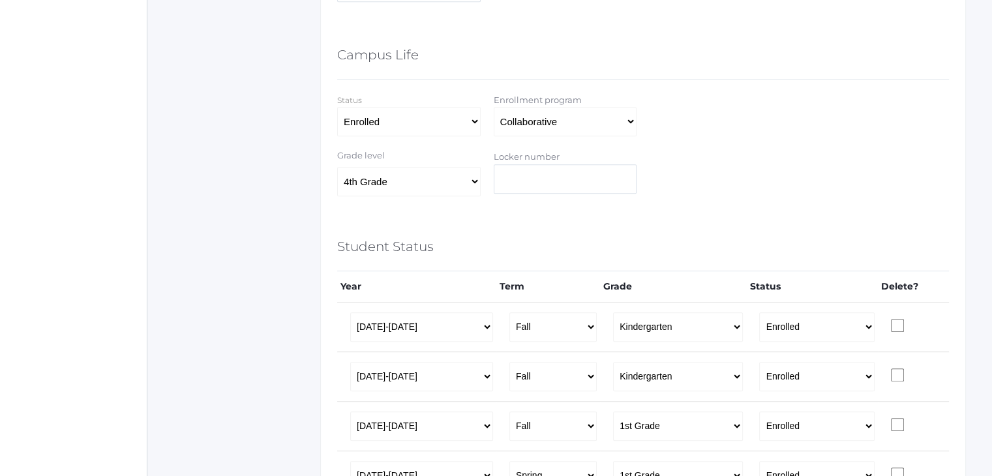 This screenshot has width=992, height=476. I want to click on label: Grade level, so click(409, 156).